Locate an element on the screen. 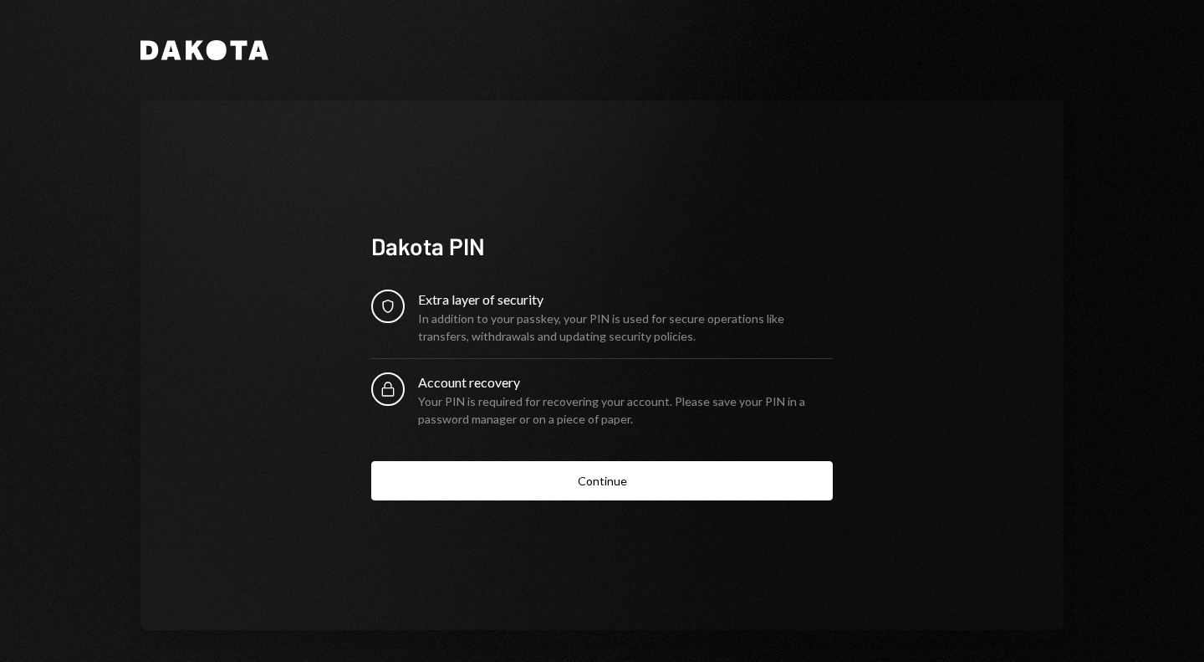  div: Your PIN is required for recovering your account. Please save your PIN in a password manager or o... is located at coordinates (626, 410).